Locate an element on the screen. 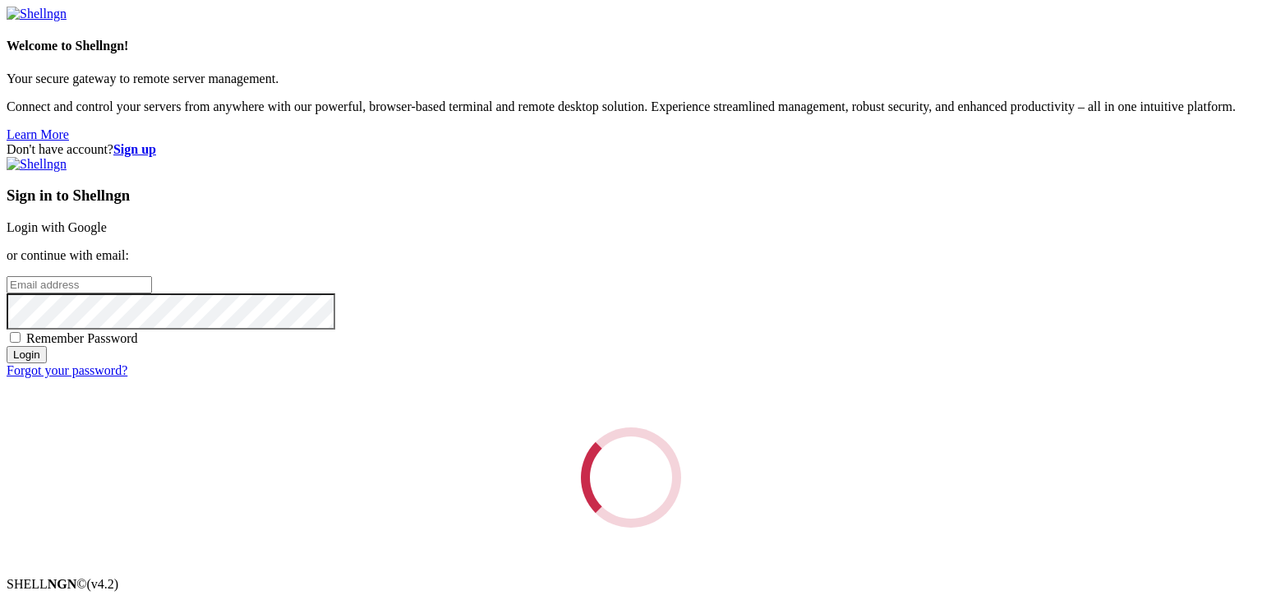 The image size is (1262, 600). input: Email address is located at coordinates (79, 284).